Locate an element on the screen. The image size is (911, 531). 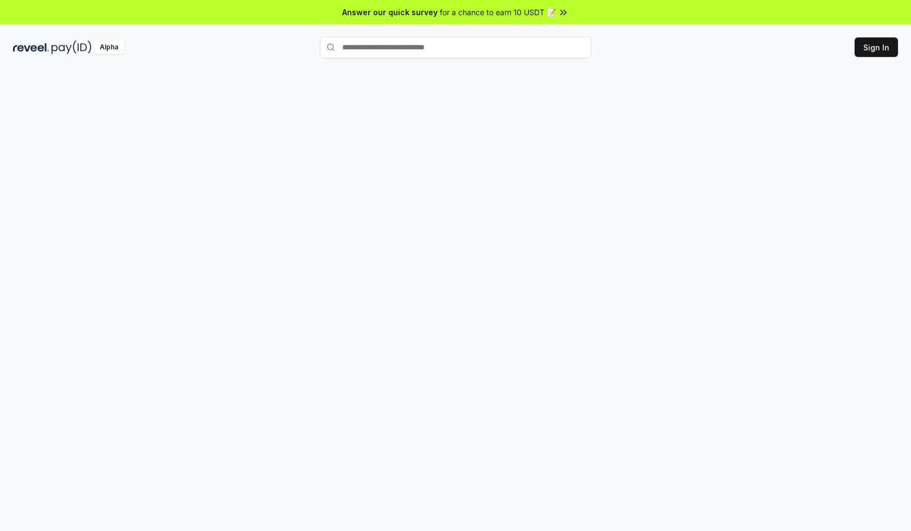
img: pay_id is located at coordinates (72, 47).